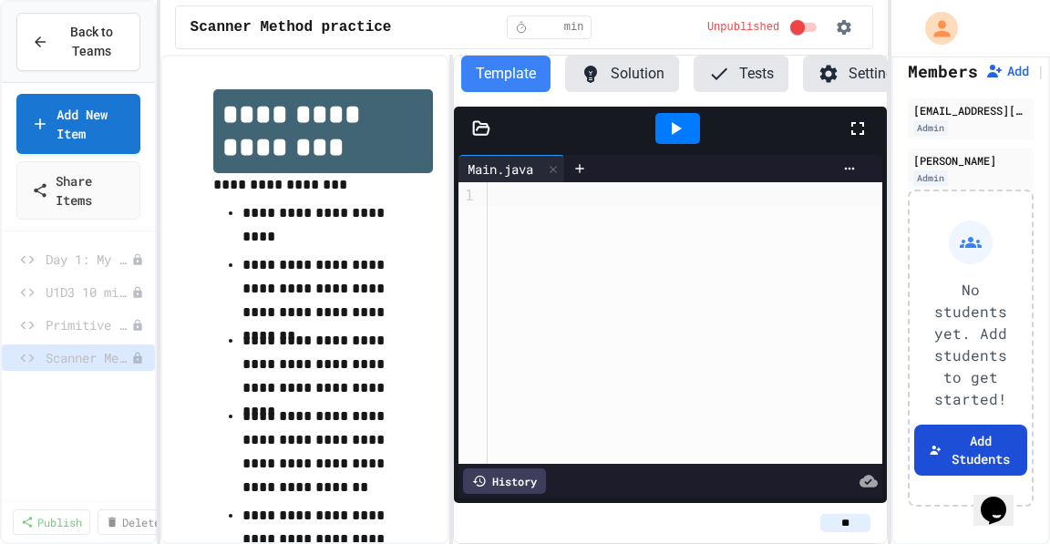  What do you see at coordinates (622, 74) in the screenshot?
I see `button: Solution` at bounding box center [622, 74].